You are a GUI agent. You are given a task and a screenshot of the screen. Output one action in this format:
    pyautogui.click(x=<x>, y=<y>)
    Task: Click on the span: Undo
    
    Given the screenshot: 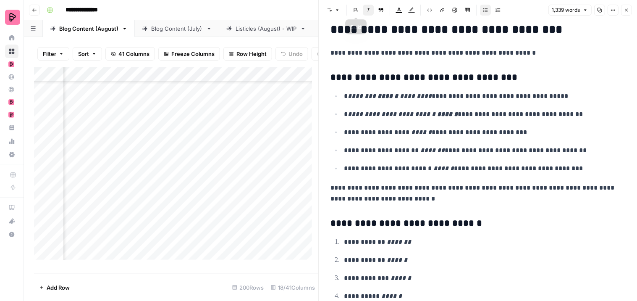 What is the action you would take?
    pyautogui.click(x=296, y=54)
    